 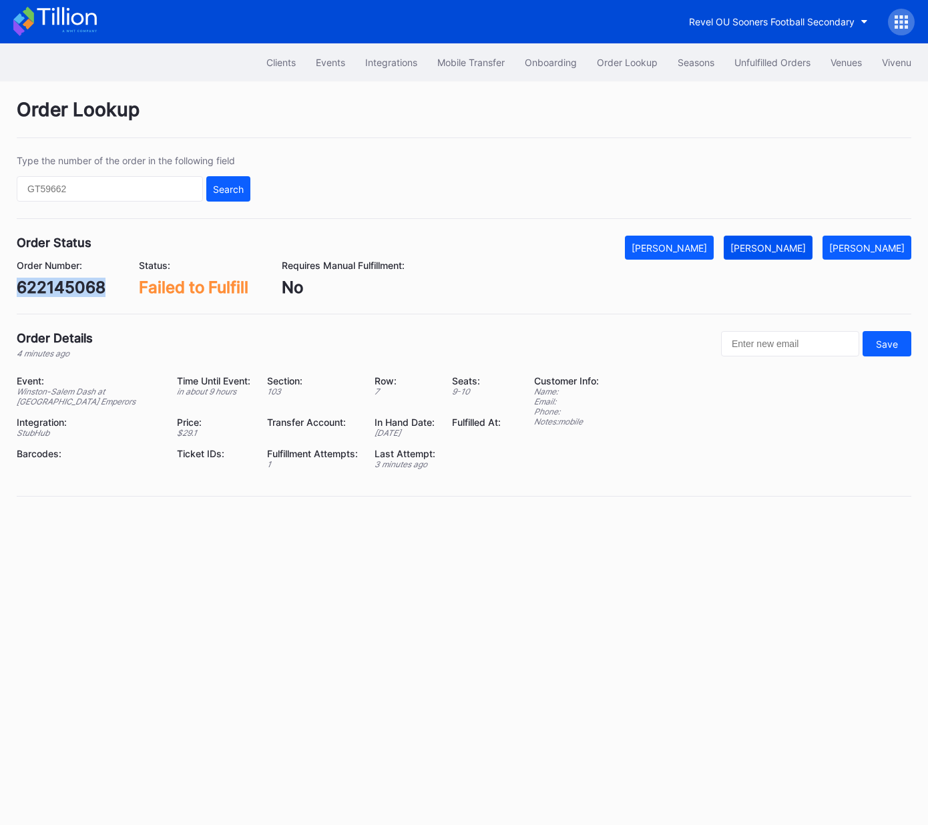 What do you see at coordinates (391, 62) in the screenshot?
I see `a: Integrations` at bounding box center [391, 62].